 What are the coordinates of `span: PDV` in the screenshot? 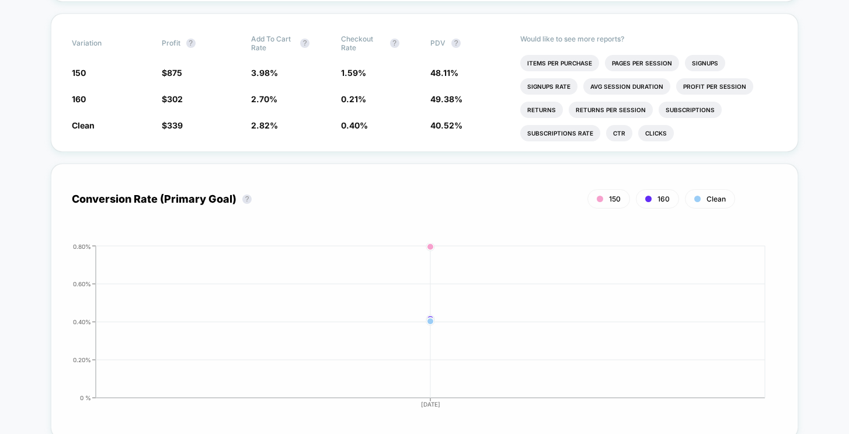 It's located at (438, 43).